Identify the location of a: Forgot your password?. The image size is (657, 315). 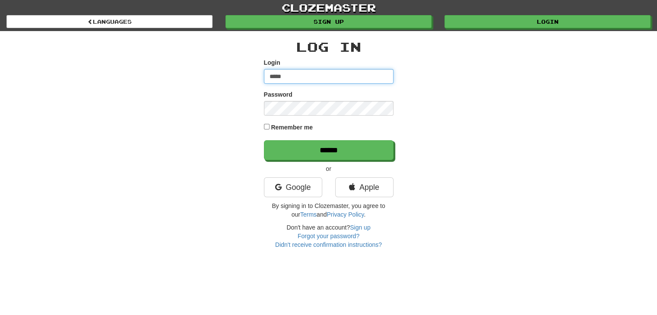
(328, 236).